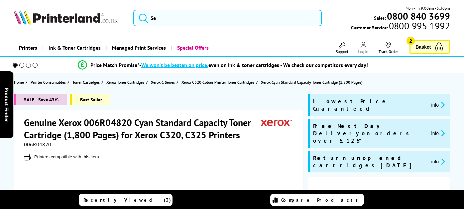  I want to click on span: Lowest Price Guaranteed, so click(370, 105).